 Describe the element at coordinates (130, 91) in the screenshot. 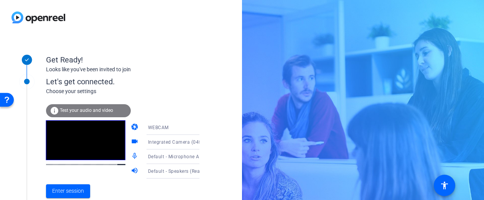

I see `div: Choose your settings` at that location.